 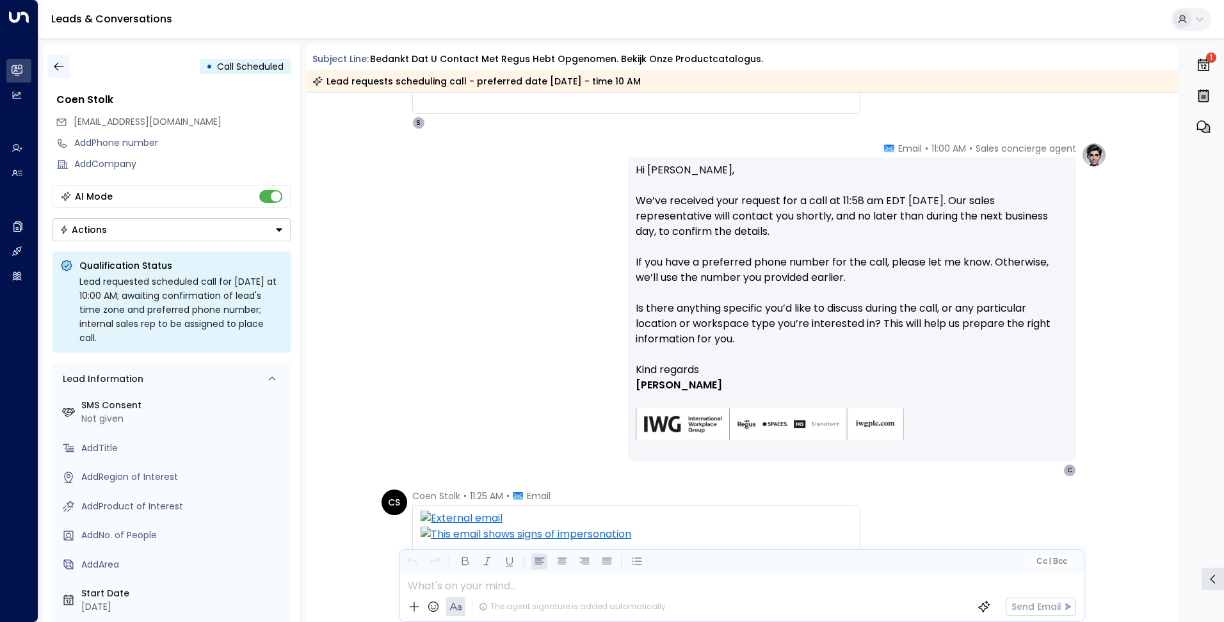 What do you see at coordinates (173, 100) in the screenshot?
I see `div: Coen Stolk` at bounding box center [173, 100].